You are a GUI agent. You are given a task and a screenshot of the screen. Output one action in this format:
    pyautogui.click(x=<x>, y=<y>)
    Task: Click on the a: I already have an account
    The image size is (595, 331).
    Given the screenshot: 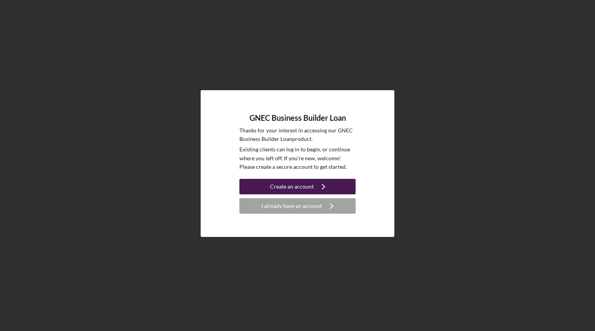 What is the action you would take?
    pyautogui.click(x=297, y=206)
    